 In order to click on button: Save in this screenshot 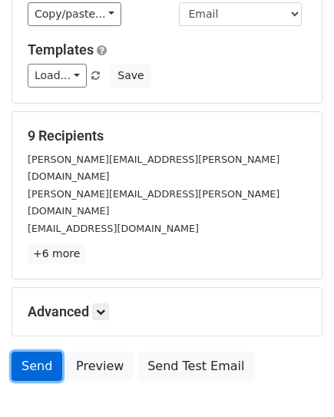, I will do `click(131, 75)`.